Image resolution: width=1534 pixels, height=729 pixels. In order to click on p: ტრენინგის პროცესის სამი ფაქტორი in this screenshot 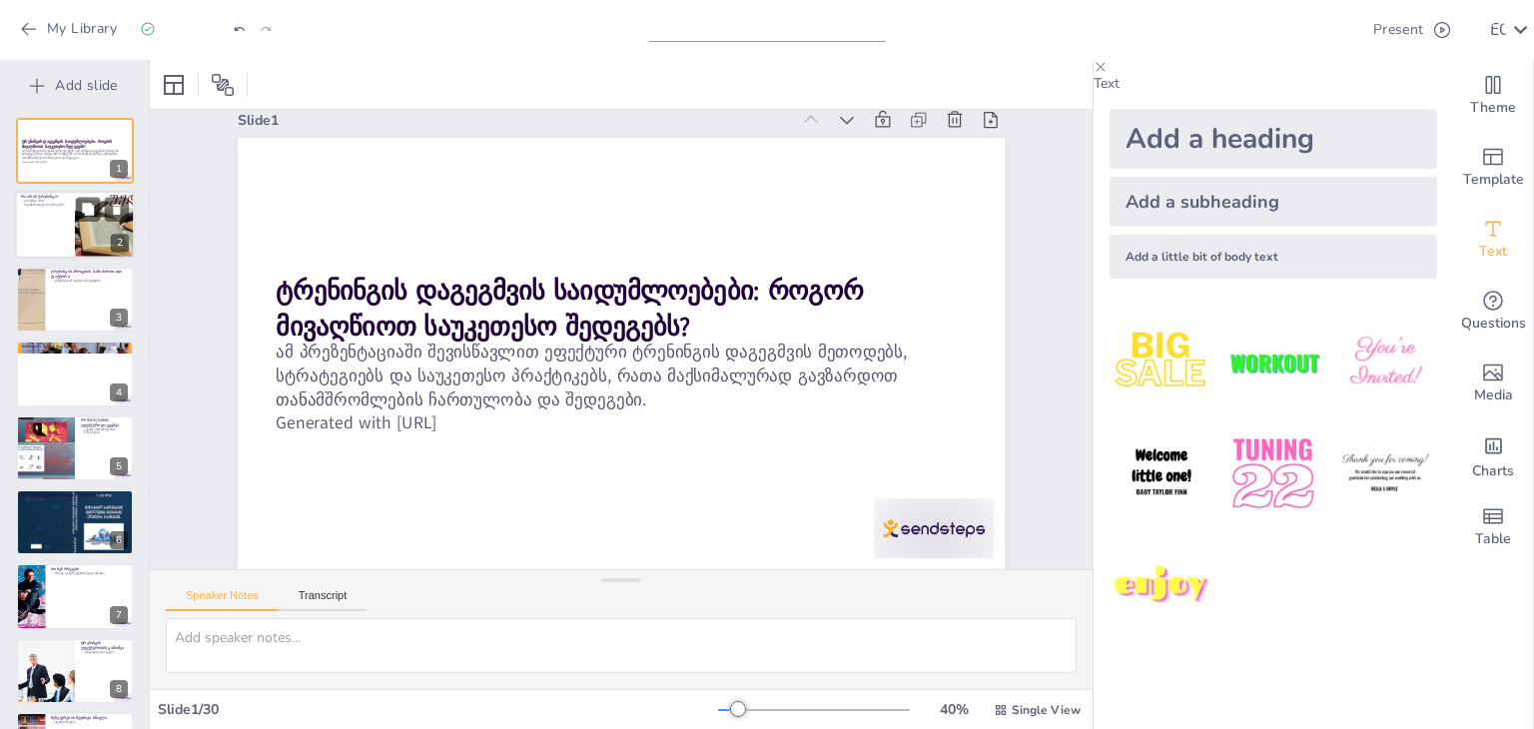, I will do `click(89, 281)`.